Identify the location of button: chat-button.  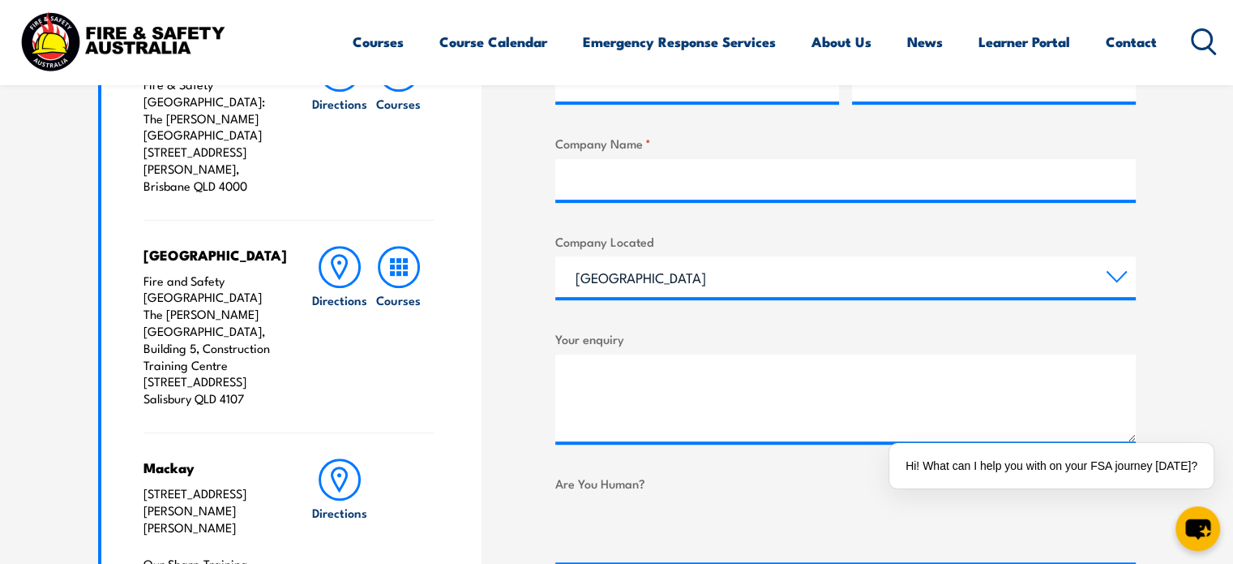
(1198, 528).